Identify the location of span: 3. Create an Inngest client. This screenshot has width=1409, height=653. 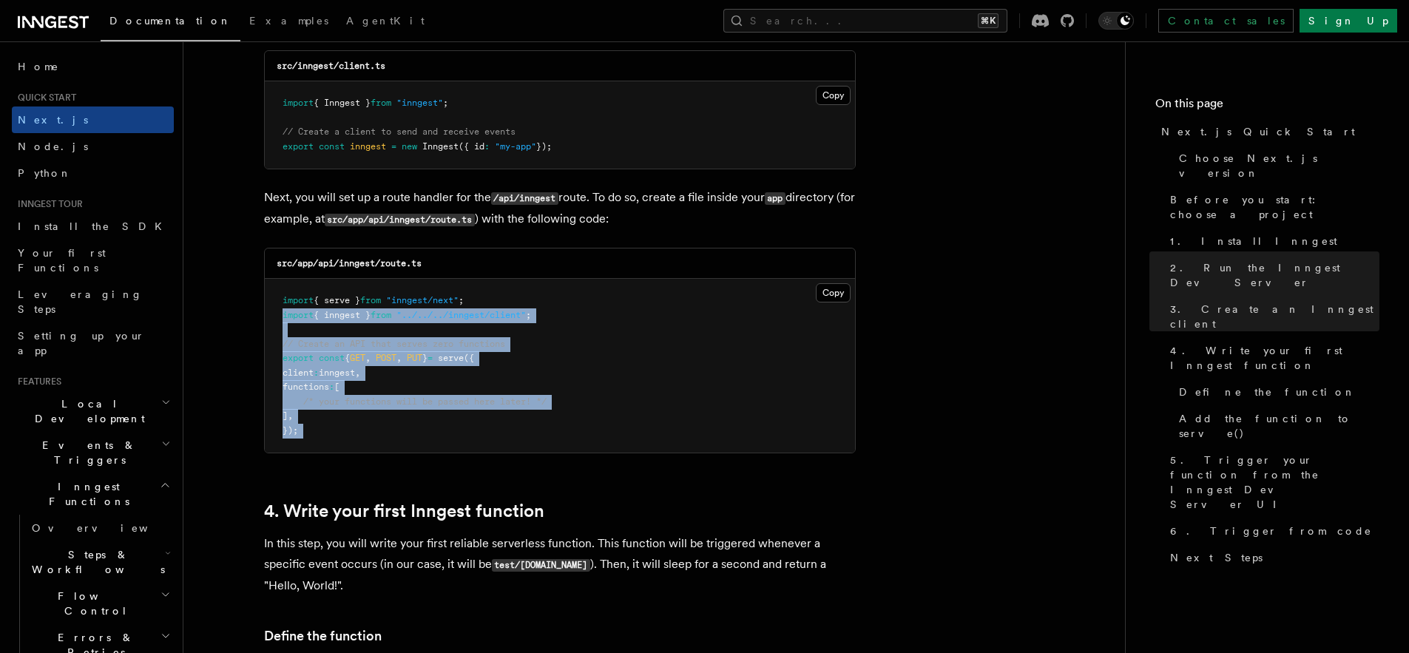
(1274, 317).